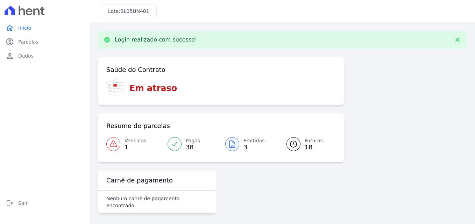 The height and width of the screenshot is (224, 475). What do you see at coordinates (314, 141) in the screenshot?
I see `span: Futuras` at bounding box center [314, 141].